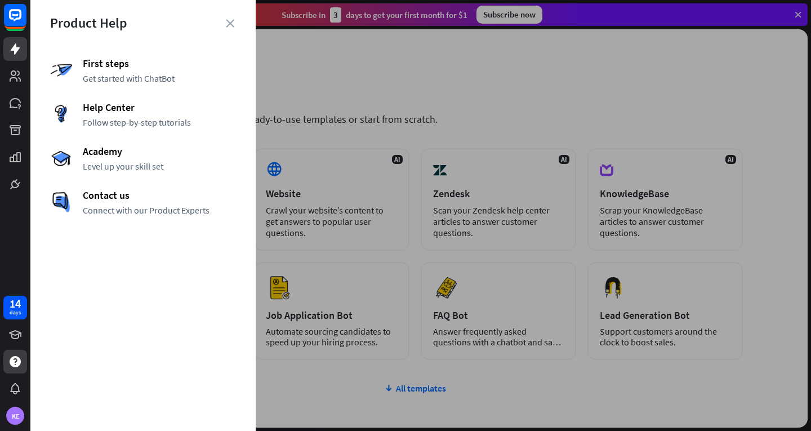 The height and width of the screenshot is (431, 811). Describe the element at coordinates (159, 122) in the screenshot. I see `span: Follow step-by-step tutorials` at that location.